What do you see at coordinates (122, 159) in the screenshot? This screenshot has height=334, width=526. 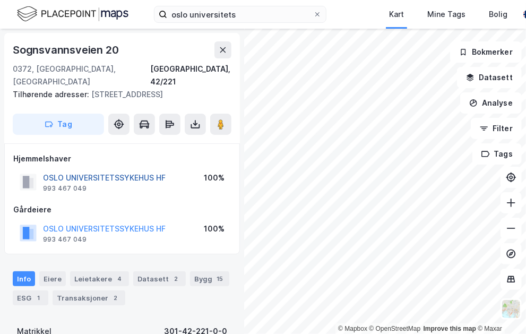 I see `div: Hjemmelshaver` at bounding box center [122, 159].